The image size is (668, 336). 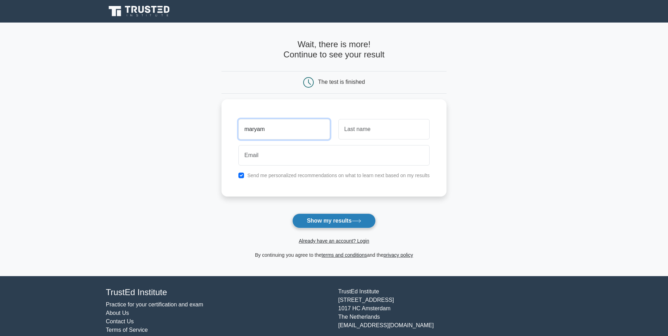 What do you see at coordinates (341, 82) in the screenshot?
I see `div: The test is finished` at bounding box center [341, 82].